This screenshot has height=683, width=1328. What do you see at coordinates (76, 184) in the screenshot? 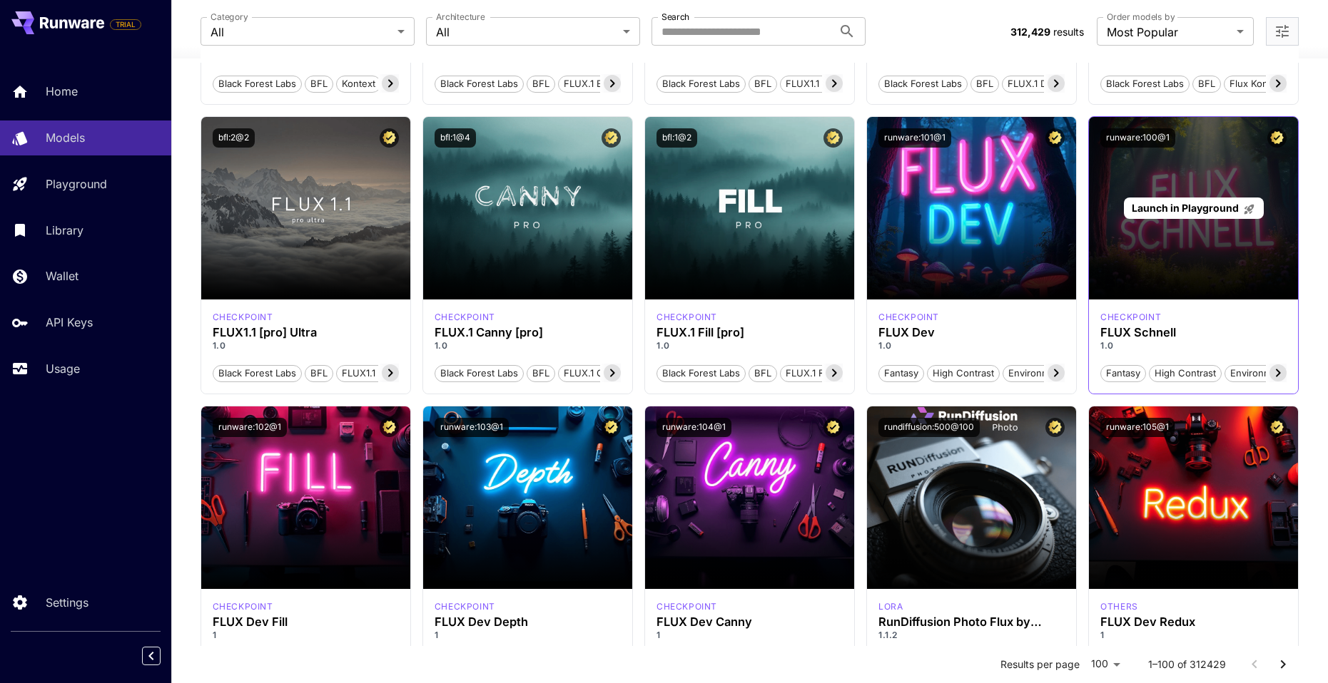
I see `p: Playground` at bounding box center [76, 184].